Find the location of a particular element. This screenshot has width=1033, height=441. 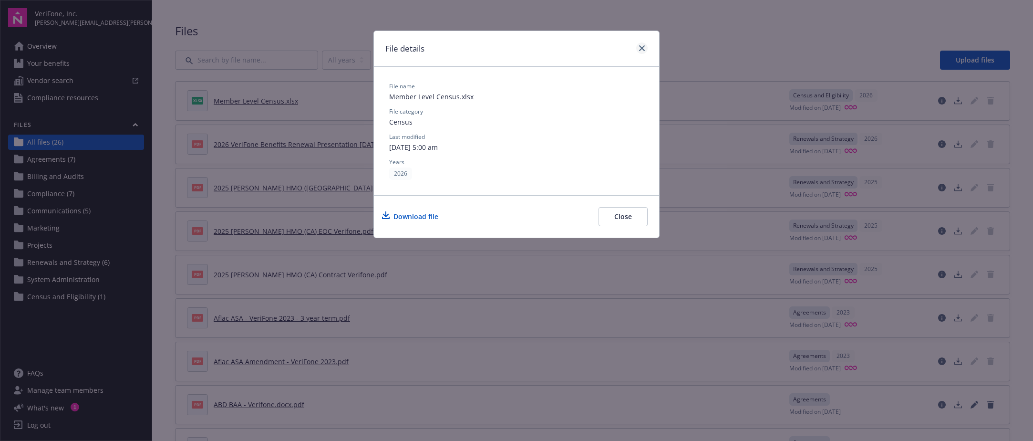

h1: File details is located at coordinates (405, 49).